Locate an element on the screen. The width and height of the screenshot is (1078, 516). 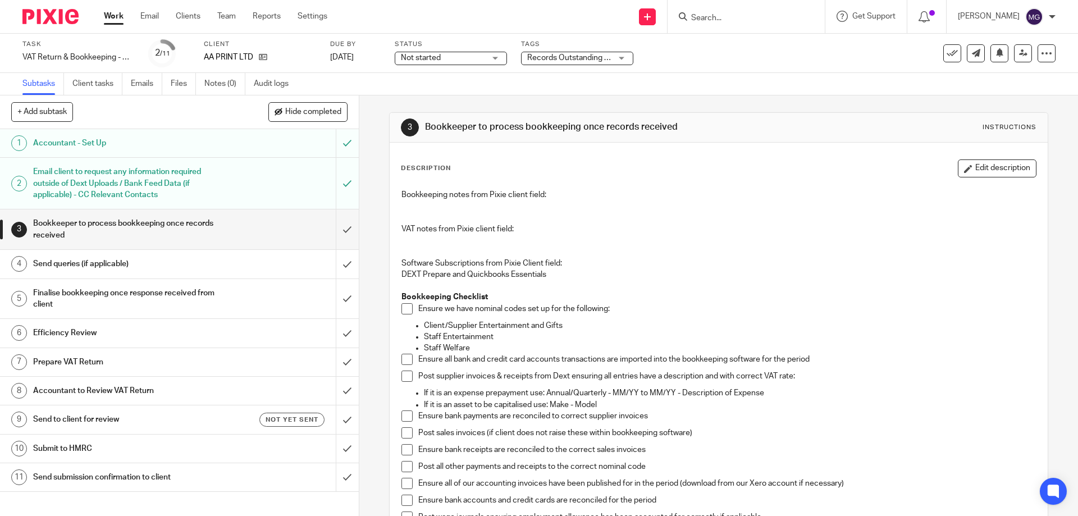
label: Task is located at coordinates (79, 44).